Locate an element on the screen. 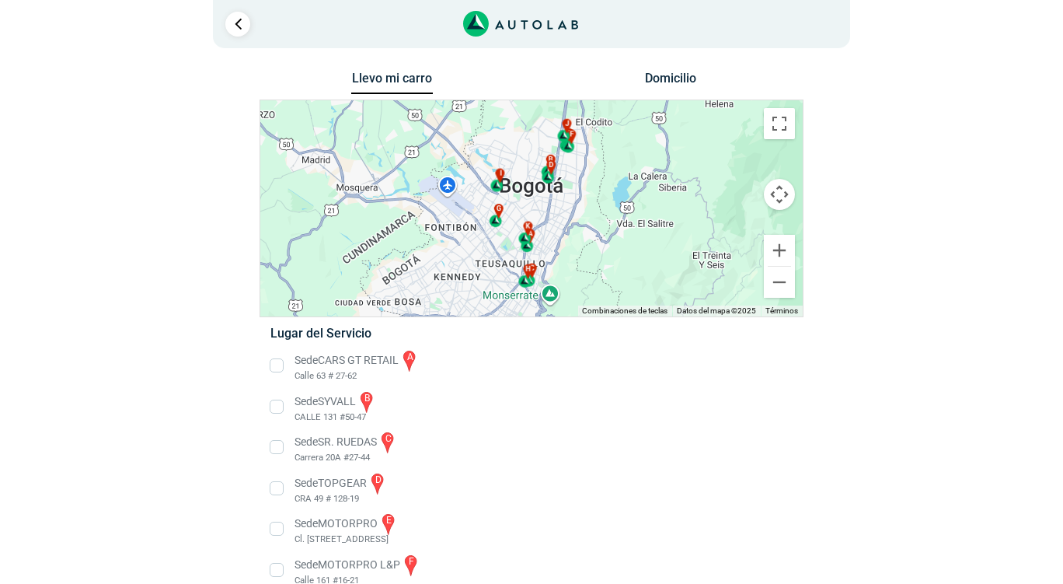 Image resolution: width=1063 pixels, height=584 pixels. span: b is located at coordinates (551, 160).